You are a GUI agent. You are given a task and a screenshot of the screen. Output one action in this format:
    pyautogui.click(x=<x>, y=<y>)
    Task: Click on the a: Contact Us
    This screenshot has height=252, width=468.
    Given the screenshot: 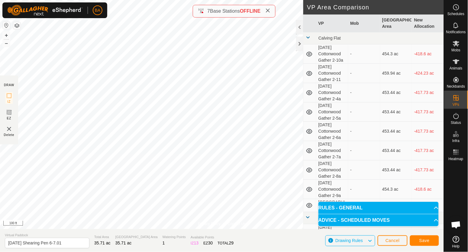 What is the action you would take?
    pyautogui.click(x=237, y=224)
    